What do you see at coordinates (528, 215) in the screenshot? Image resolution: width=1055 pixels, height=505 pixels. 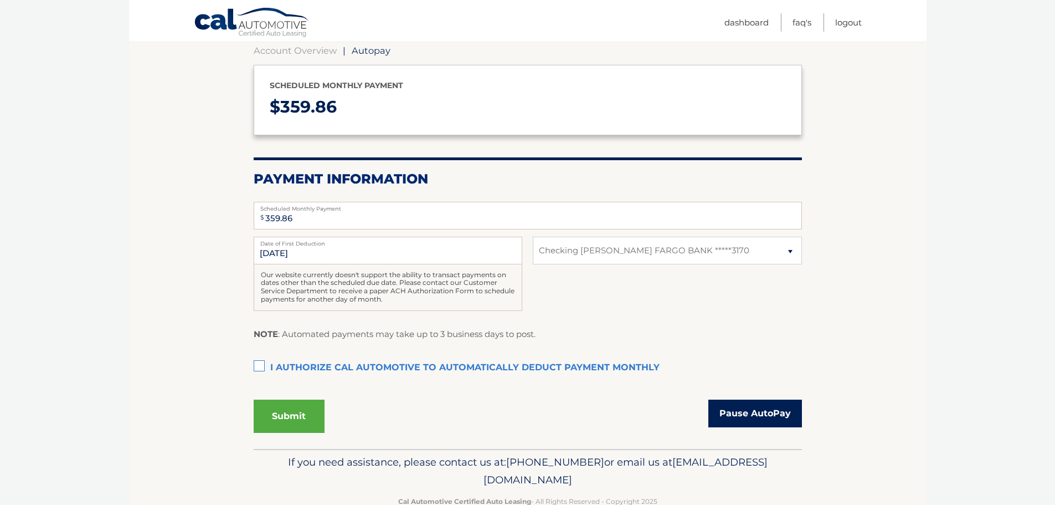 I see `input: Payment Amount` at bounding box center [528, 215].